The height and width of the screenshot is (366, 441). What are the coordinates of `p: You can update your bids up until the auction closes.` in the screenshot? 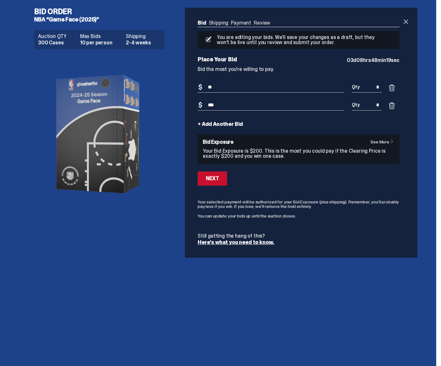 It's located at (298, 216).